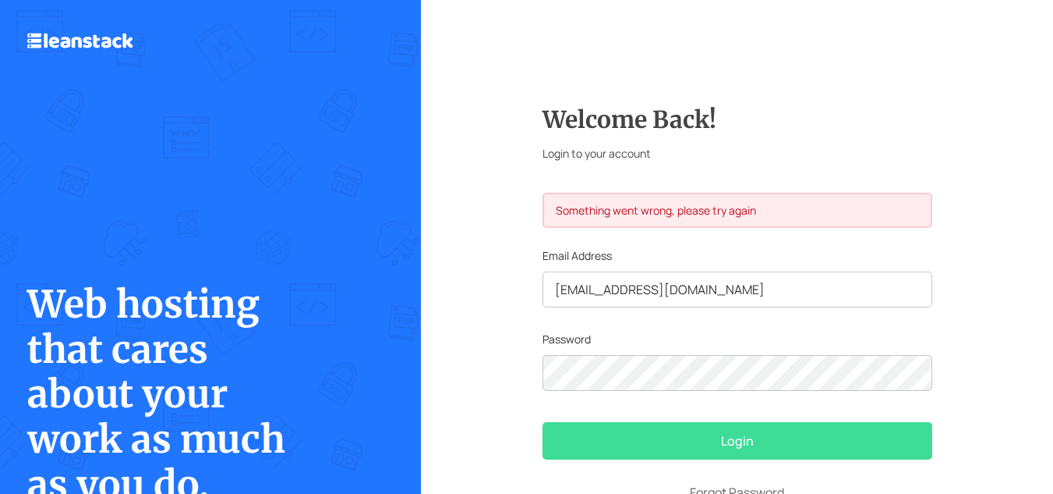 This screenshot has width=1053, height=494. Describe the element at coordinates (738, 153) in the screenshot. I see `p: Login to your account` at that location.